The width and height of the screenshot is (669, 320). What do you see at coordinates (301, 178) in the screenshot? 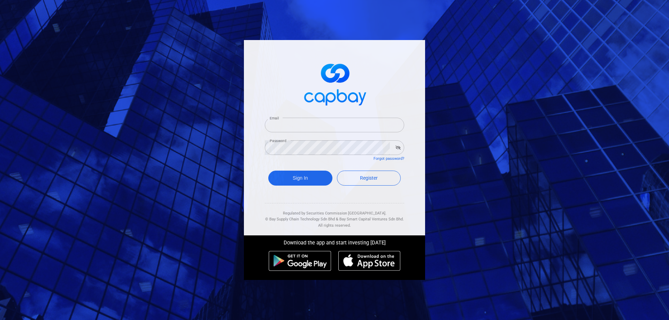
I see `button: Sign In` at bounding box center [301, 178].